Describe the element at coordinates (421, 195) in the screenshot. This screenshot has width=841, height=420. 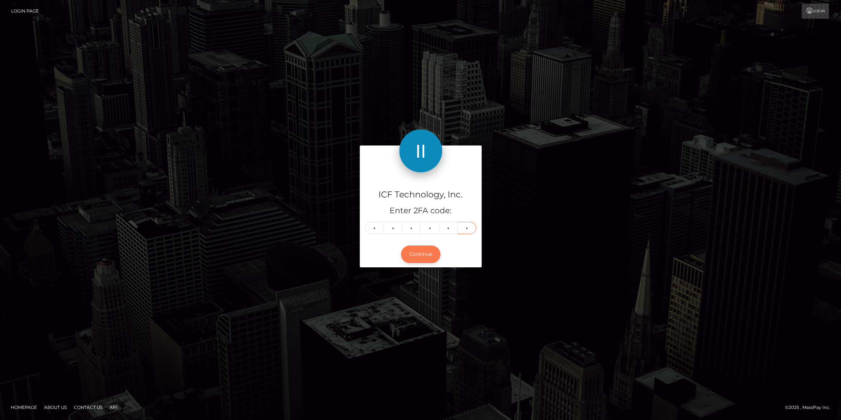
I see `h4: ICF Technology, Inc.` at that location.